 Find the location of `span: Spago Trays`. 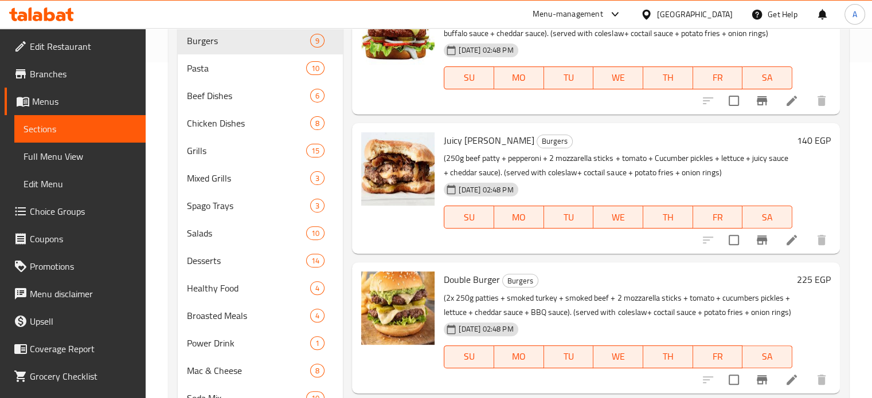

span: Spago Trays is located at coordinates (249, 206).